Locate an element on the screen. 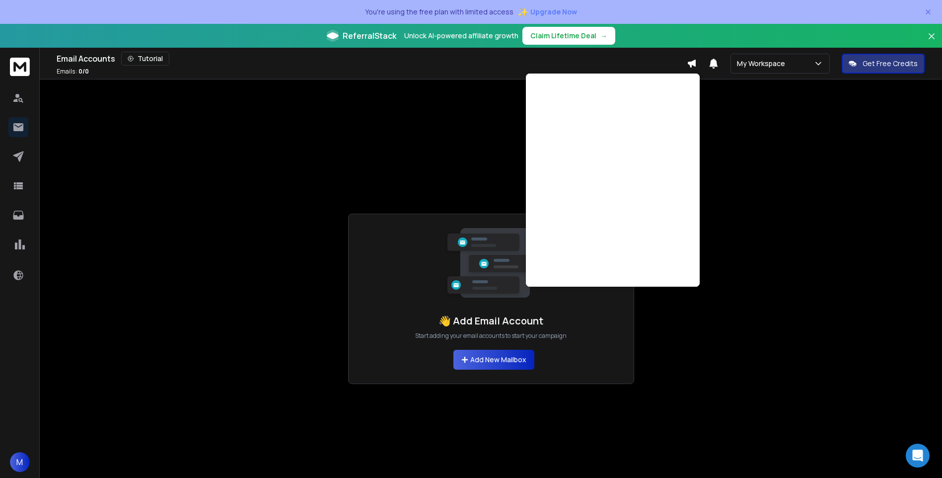 This screenshot has width=942, height=478. button: Add New Mailbox is located at coordinates (494, 360).